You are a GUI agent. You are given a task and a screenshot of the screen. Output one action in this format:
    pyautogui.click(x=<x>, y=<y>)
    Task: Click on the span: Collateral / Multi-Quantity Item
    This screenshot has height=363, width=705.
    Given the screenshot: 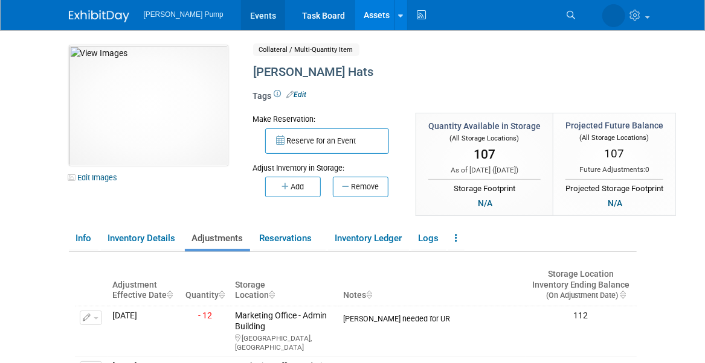 What is the action you would take?
    pyautogui.click(x=306, y=50)
    